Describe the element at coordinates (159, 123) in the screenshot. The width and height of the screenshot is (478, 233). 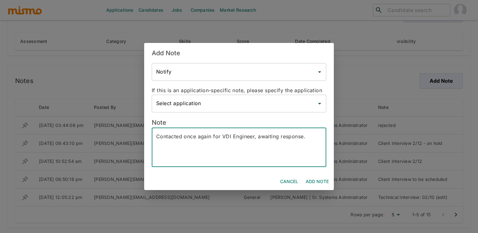
I see `span: Note` at that location.